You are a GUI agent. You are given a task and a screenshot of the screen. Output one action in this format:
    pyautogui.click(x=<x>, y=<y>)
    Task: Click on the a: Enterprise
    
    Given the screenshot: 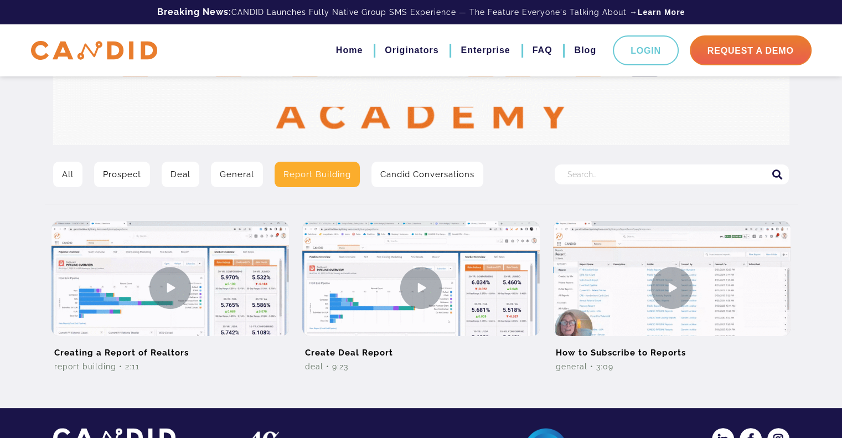 What is the action you would take?
    pyautogui.click(x=485, y=50)
    